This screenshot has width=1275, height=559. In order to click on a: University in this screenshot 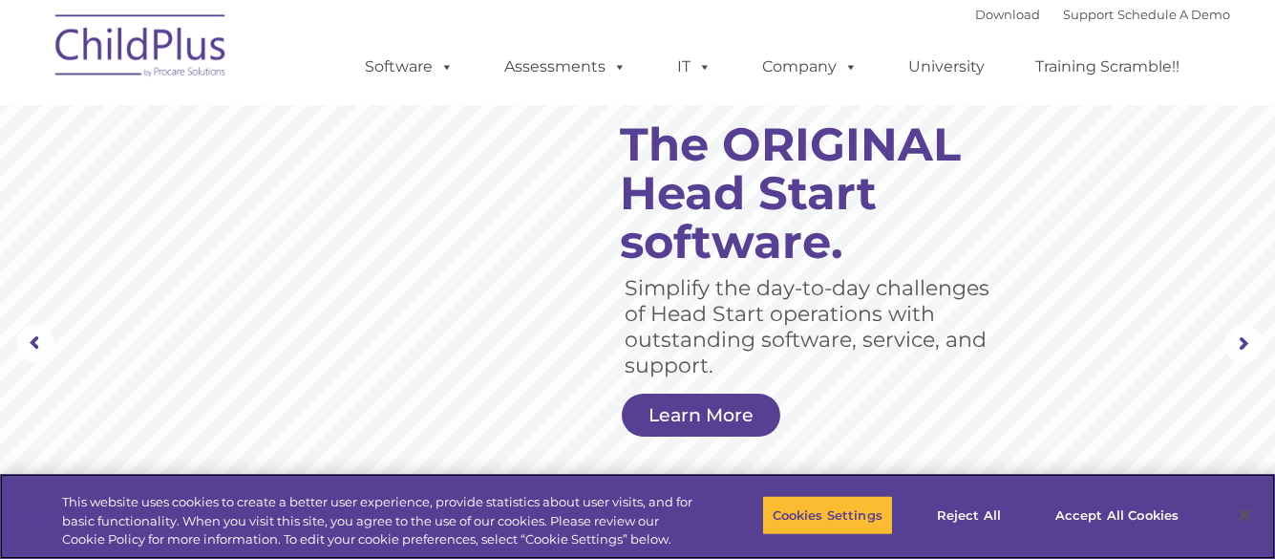, I will do `click(946, 67)`.